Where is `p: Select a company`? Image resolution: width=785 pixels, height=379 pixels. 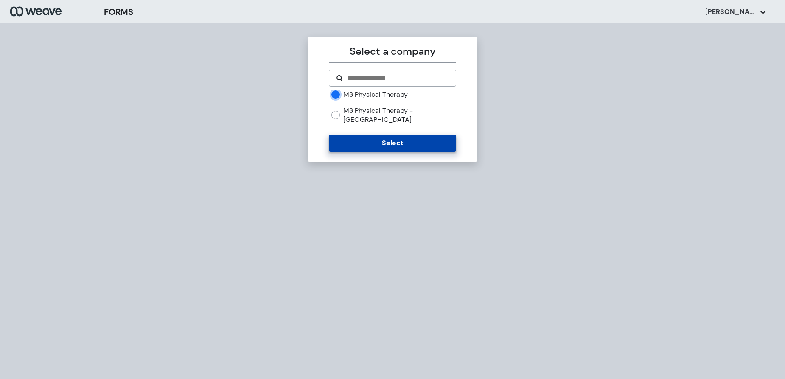
p: Select a company is located at coordinates (392, 51).